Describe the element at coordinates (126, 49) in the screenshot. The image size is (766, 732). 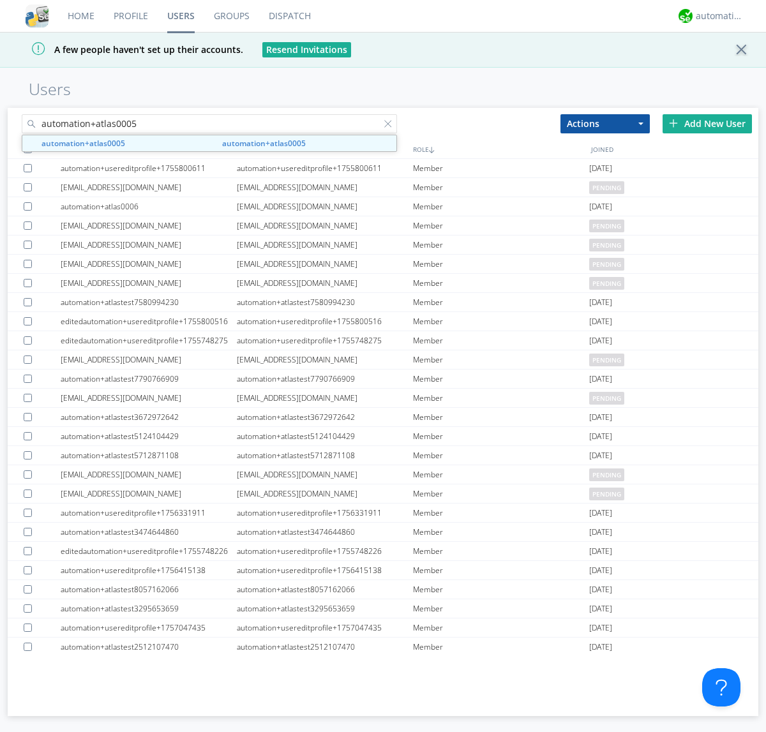
I see `span: A few people haven't set up their accounts.` at that location.